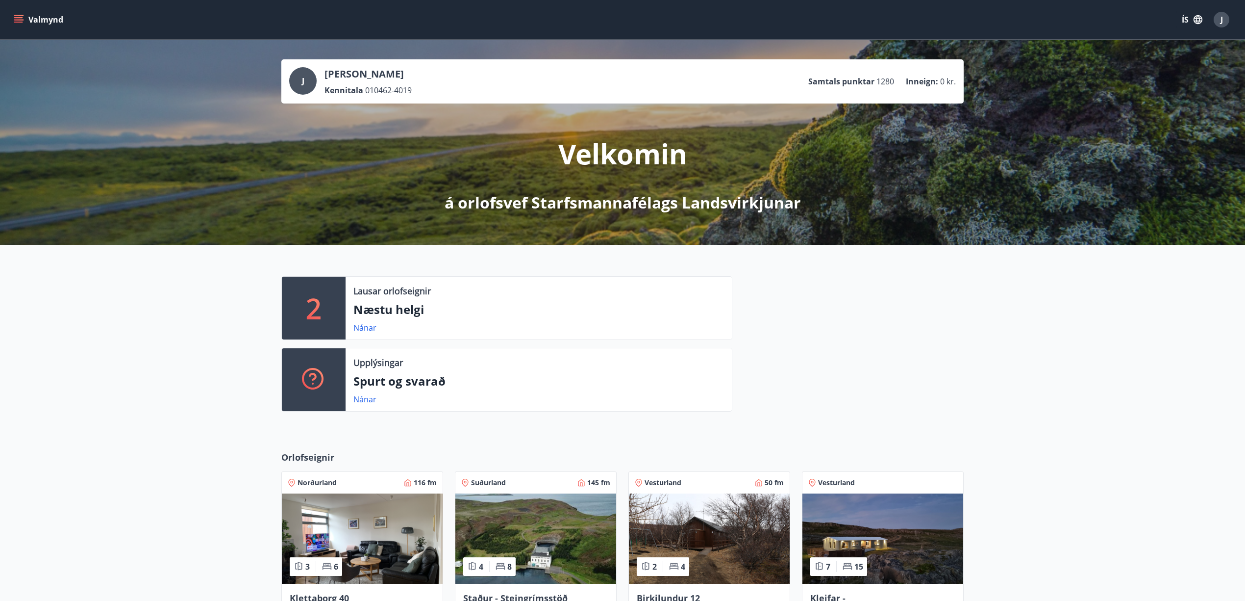 The height and width of the screenshot is (601, 1245). What do you see at coordinates (841, 81) in the screenshot?
I see `p: Samtals punktar` at bounding box center [841, 81].